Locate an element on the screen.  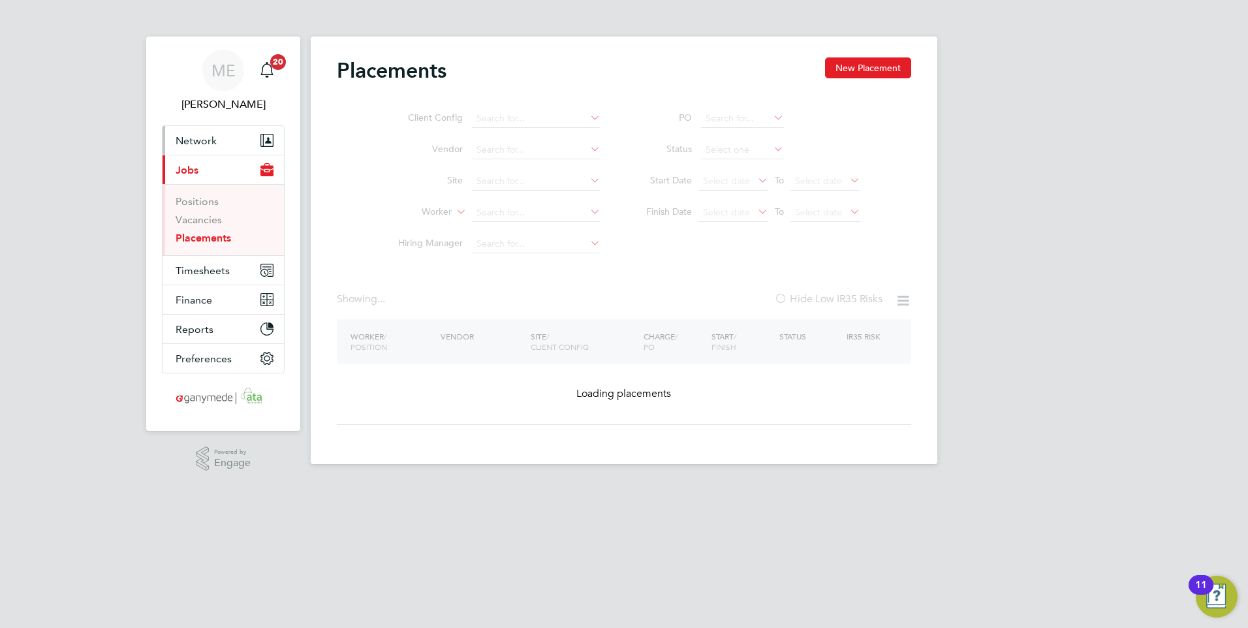
button: Network is located at coordinates (223, 140).